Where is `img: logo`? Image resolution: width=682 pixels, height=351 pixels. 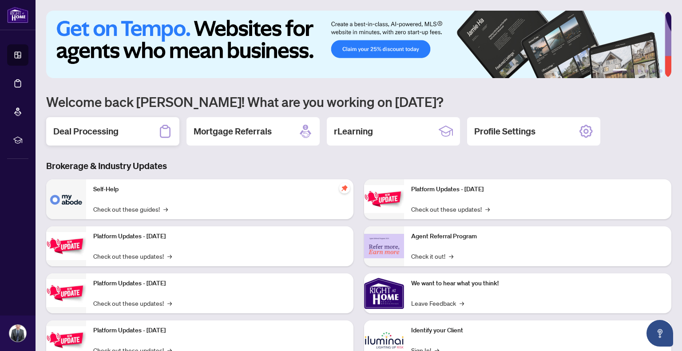 img: logo is located at coordinates (18, 15).